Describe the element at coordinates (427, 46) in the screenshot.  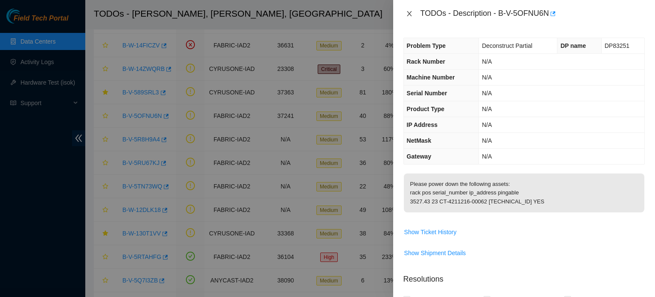
I see `span: Problem Type` at that location.